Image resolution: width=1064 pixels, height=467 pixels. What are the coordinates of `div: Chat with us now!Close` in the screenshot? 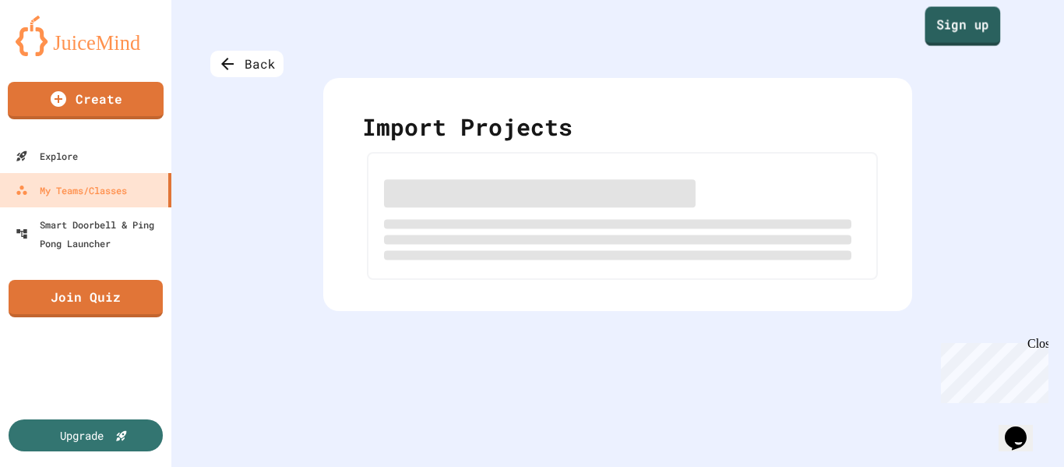 It's located at (57, 52).